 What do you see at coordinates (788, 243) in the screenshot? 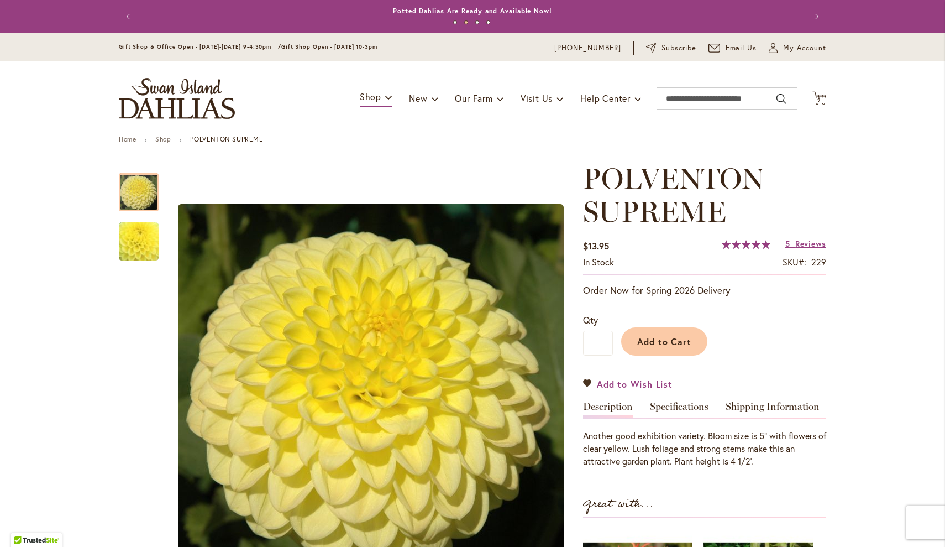
I see `span: 5` at bounding box center [788, 243].